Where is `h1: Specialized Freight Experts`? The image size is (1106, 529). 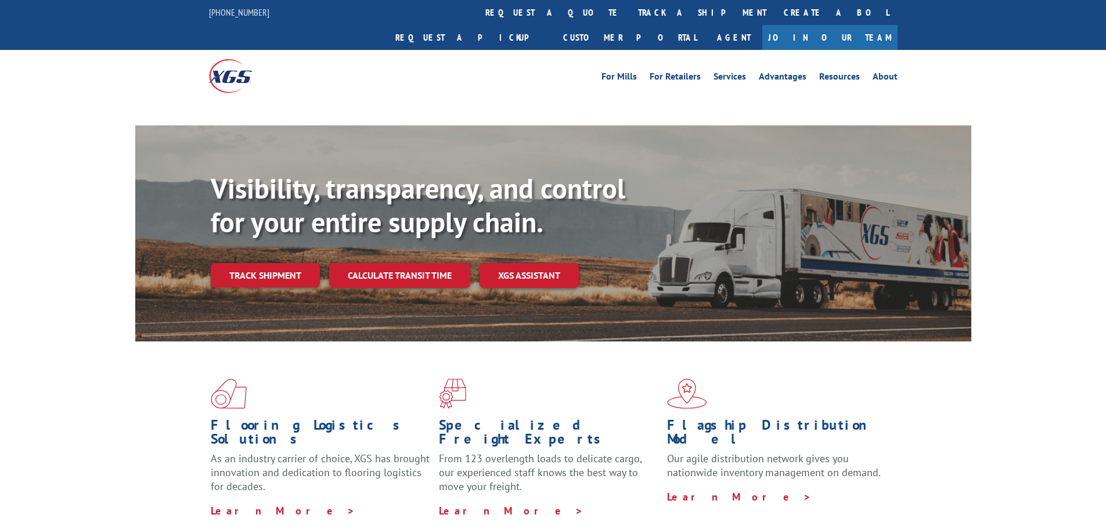 h1: Specialized Freight Experts is located at coordinates (549, 435).